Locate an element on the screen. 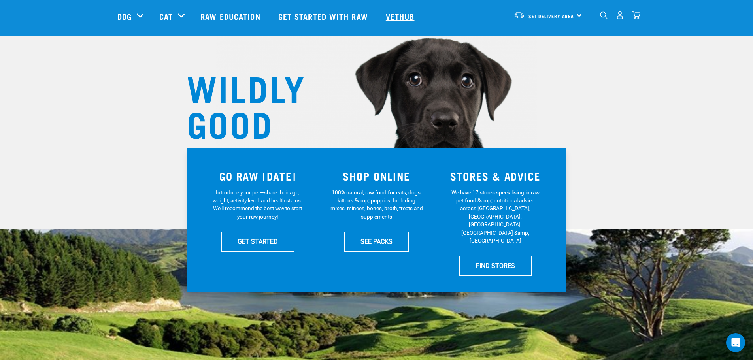 This screenshot has width=753, height=360. a: GET STARTED is located at coordinates (258, 241).